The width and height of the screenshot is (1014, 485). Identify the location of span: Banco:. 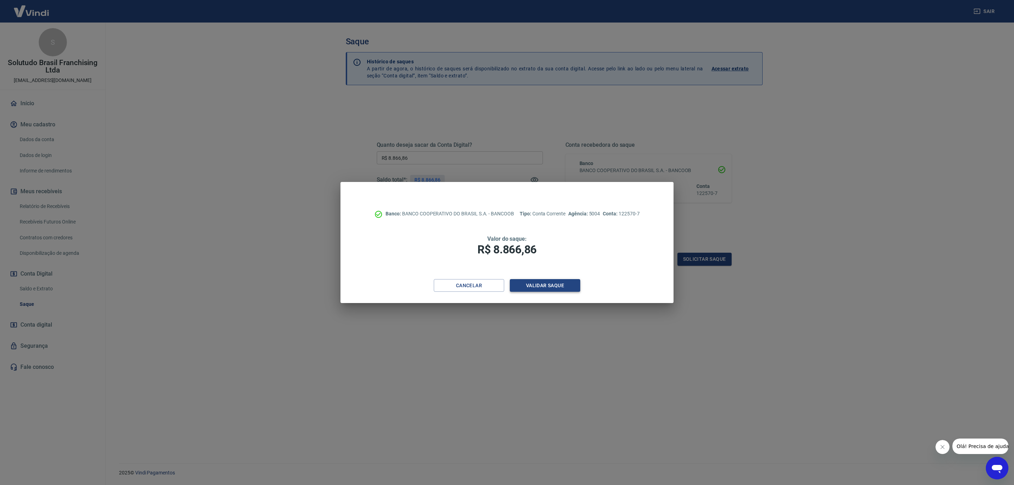
(393, 214).